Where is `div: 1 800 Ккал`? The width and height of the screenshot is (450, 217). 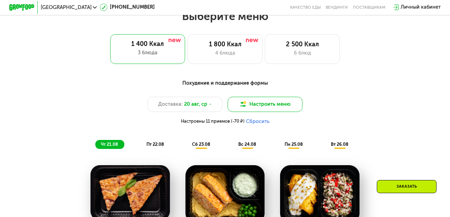 div: 1 800 Ккал is located at coordinates (225, 45).